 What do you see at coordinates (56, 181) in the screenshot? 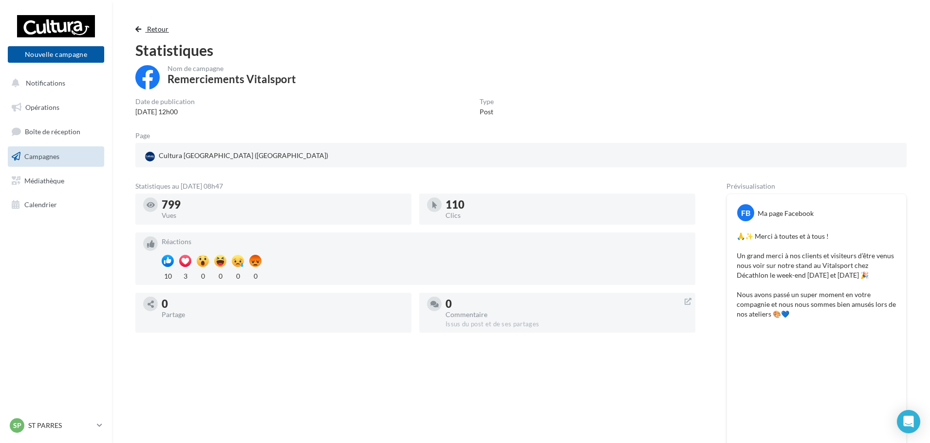
I see `a: Médiathèque` at bounding box center [56, 181].